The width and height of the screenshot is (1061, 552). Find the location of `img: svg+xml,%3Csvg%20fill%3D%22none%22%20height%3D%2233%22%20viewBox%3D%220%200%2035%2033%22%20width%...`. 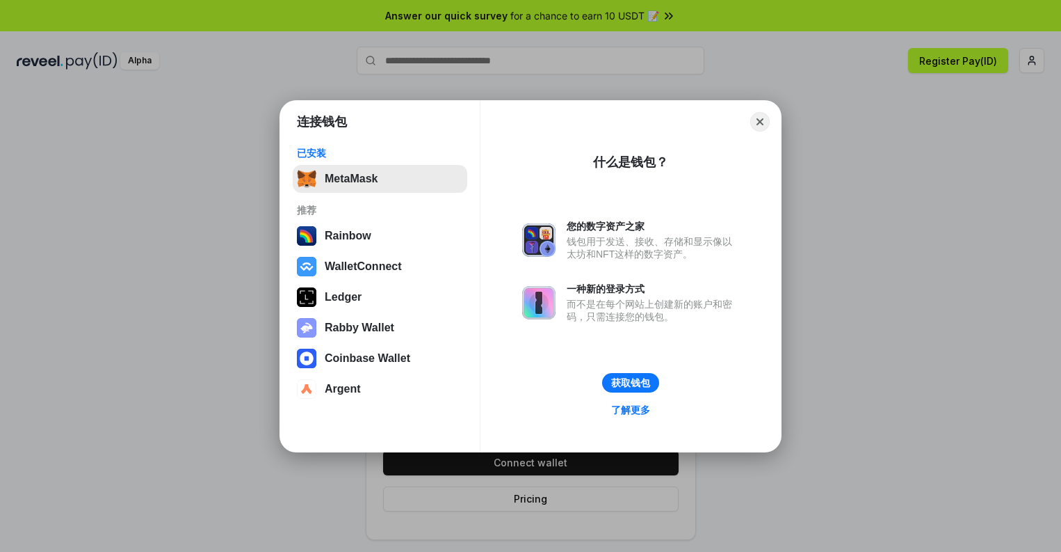

img: svg+xml,%3Csvg%20fill%3D%22none%22%20height%3D%2233%22%20viewBox%3D%220%200%2035%2033%22%20width%... is located at coordinates (307, 179).